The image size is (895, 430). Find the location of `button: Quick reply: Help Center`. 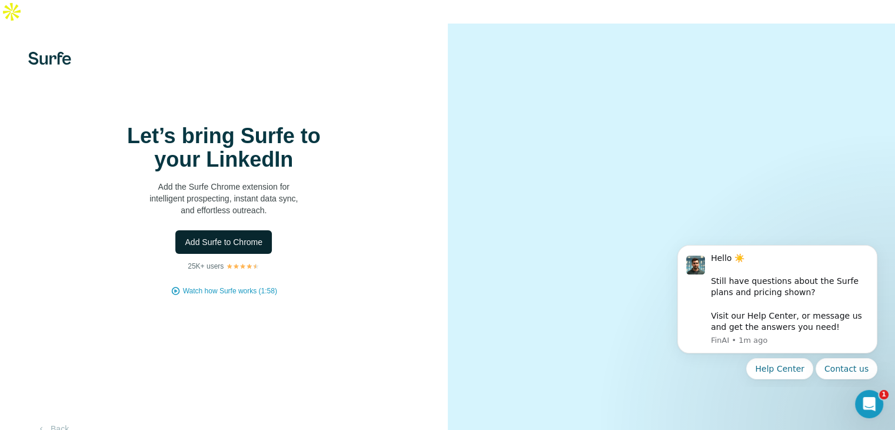

button: Quick reply: Help Center is located at coordinates (120, 134).